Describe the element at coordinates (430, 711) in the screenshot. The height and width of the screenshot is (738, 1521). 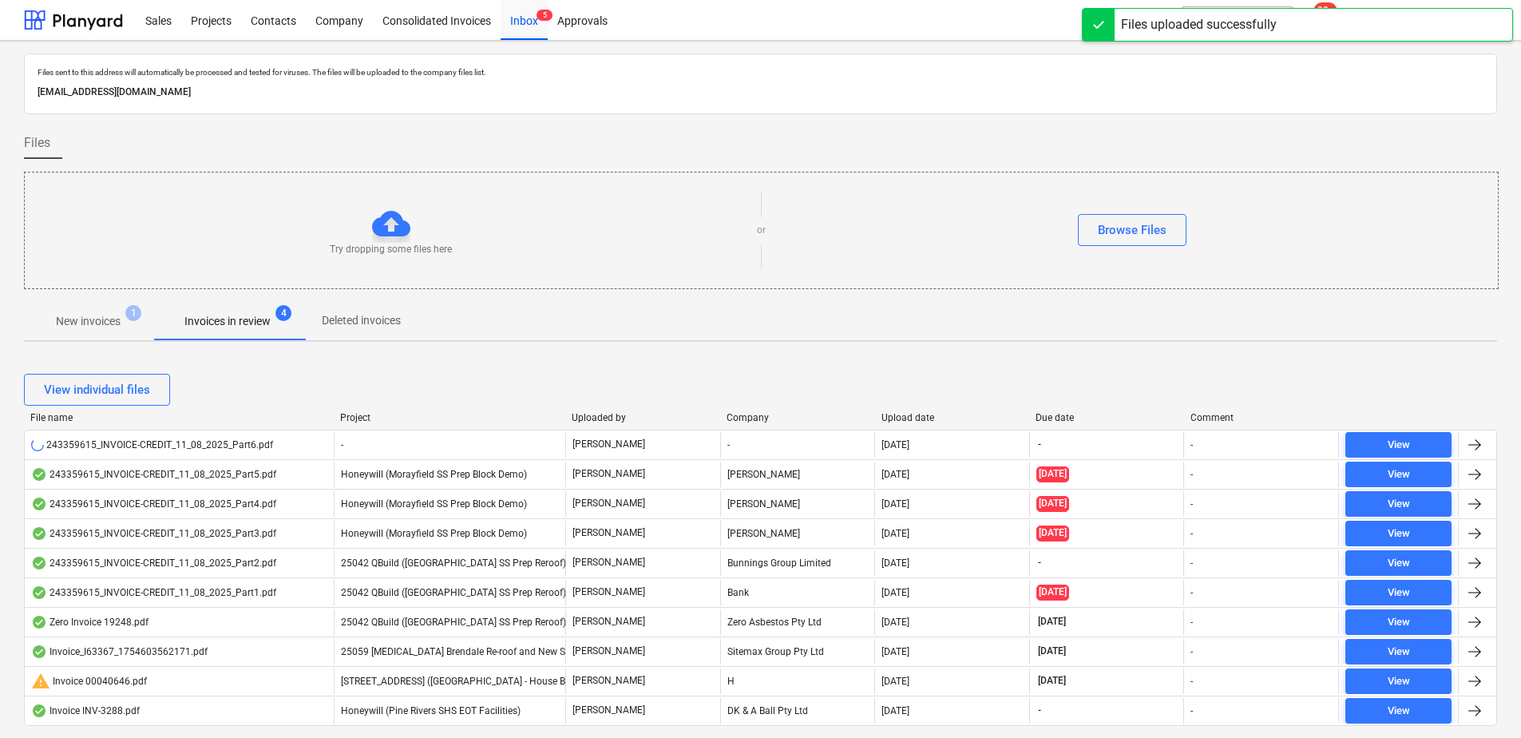
I see `span: Honeywill (Pine Rivers SHS EOT Facilities)` at that location.